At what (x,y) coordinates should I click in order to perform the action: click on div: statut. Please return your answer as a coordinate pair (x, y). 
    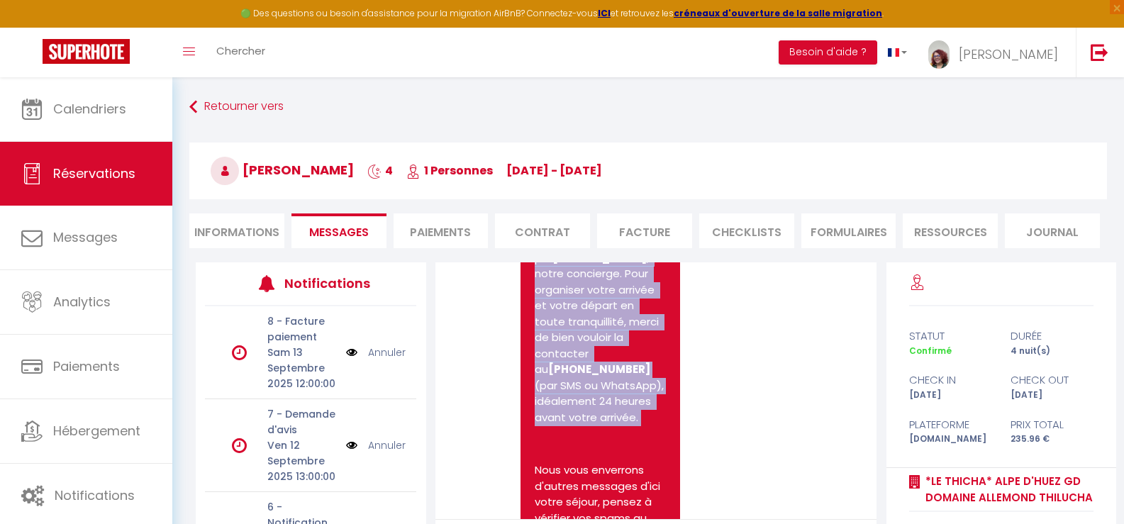
    Looking at the image, I should click on (950, 336).